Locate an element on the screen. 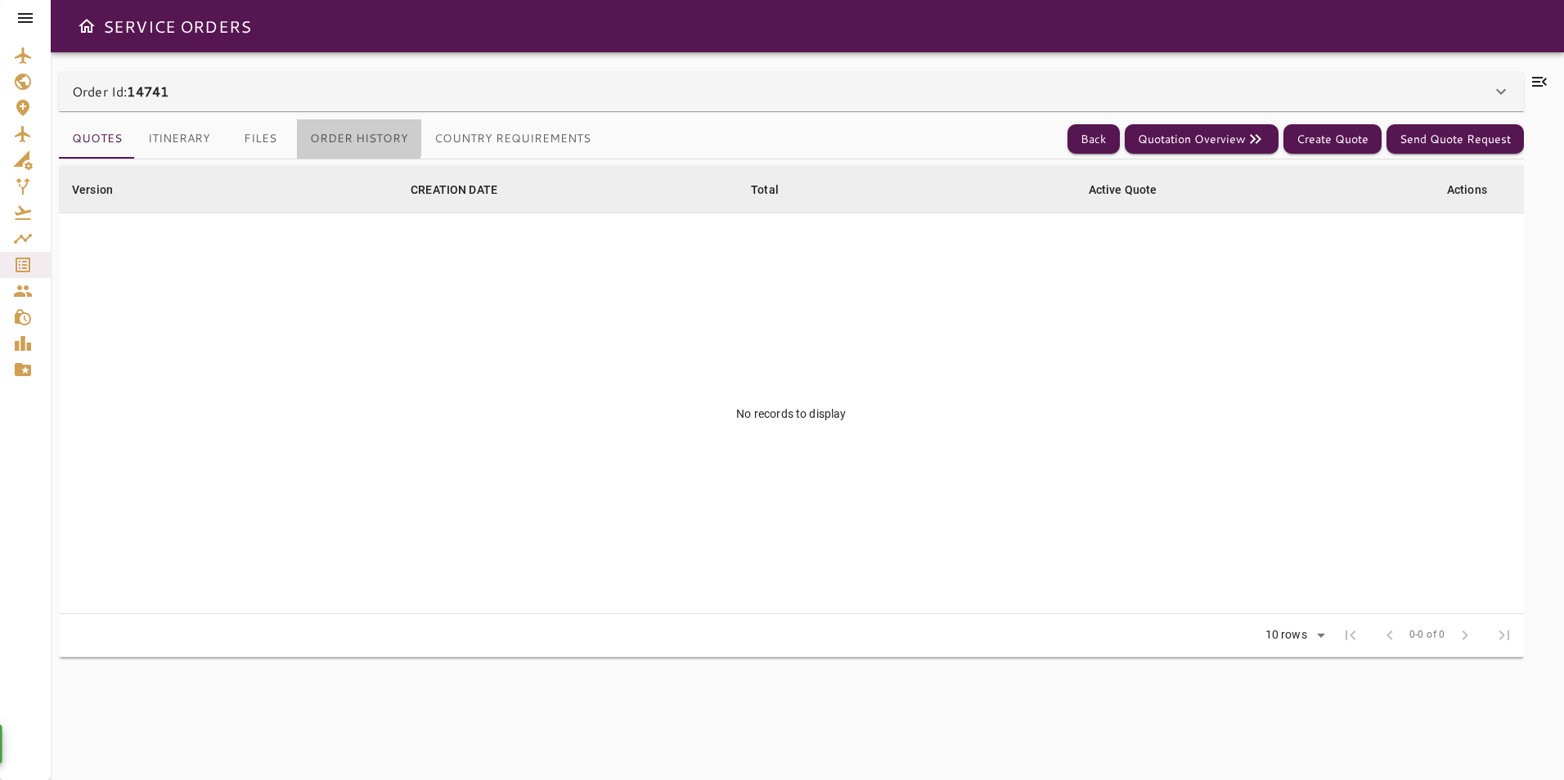 The width and height of the screenshot is (1564, 780). b: 14741 is located at coordinates (147, 91).